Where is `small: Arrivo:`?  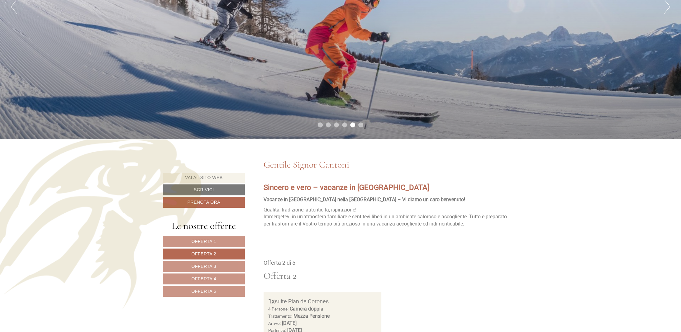
small: Arrivo: is located at coordinates (275, 324).